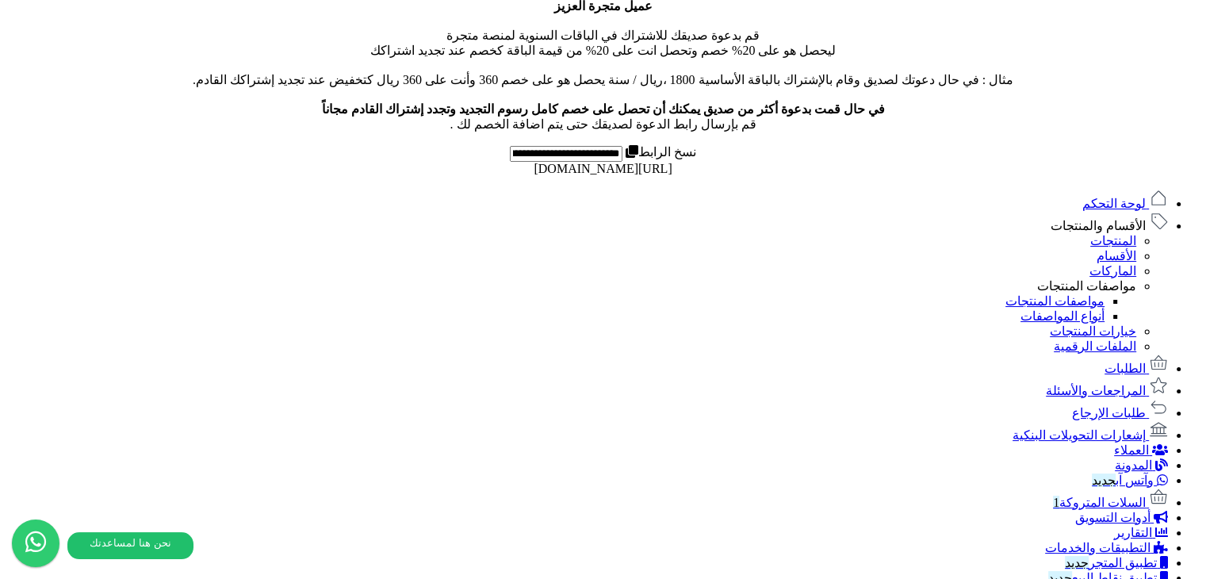 This screenshot has width=1206, height=579. Describe the element at coordinates (1111, 562) in the screenshot. I see `span: تطبيق المتجر` at that location.